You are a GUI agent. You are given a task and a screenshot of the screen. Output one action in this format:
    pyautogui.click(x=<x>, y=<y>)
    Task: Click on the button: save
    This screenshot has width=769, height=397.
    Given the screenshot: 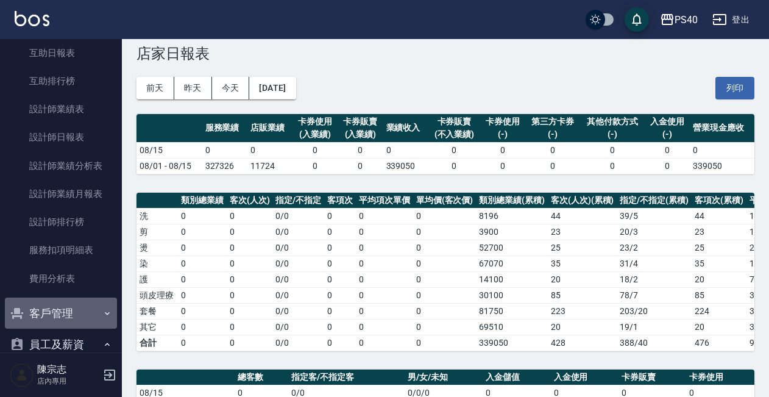 What is the action you would take?
    pyautogui.click(x=637, y=20)
    